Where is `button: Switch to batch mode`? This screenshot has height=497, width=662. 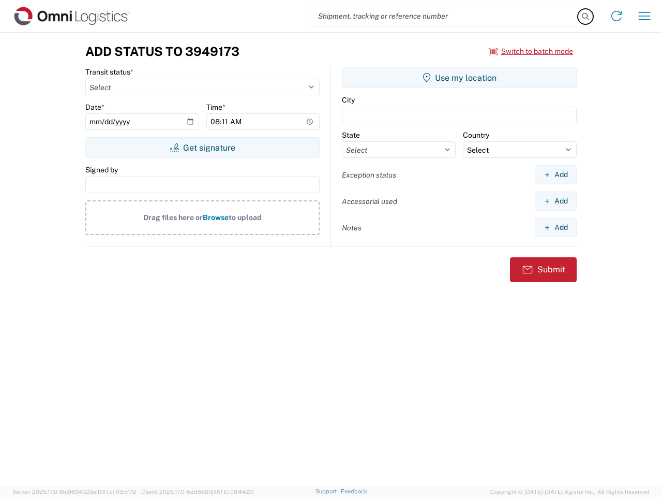
button: Switch to batch mode is located at coordinates (531, 51).